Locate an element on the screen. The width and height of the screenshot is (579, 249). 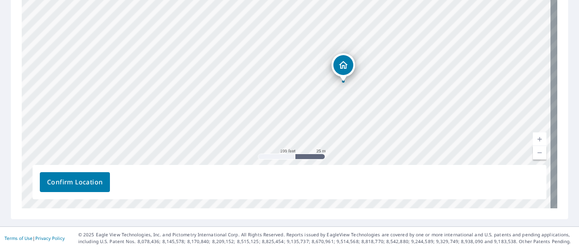
div: Dropped pin, building 1, Residential property, 243 16 St E BROOKS, AB T1R1K3 is located at coordinates (343, 67).